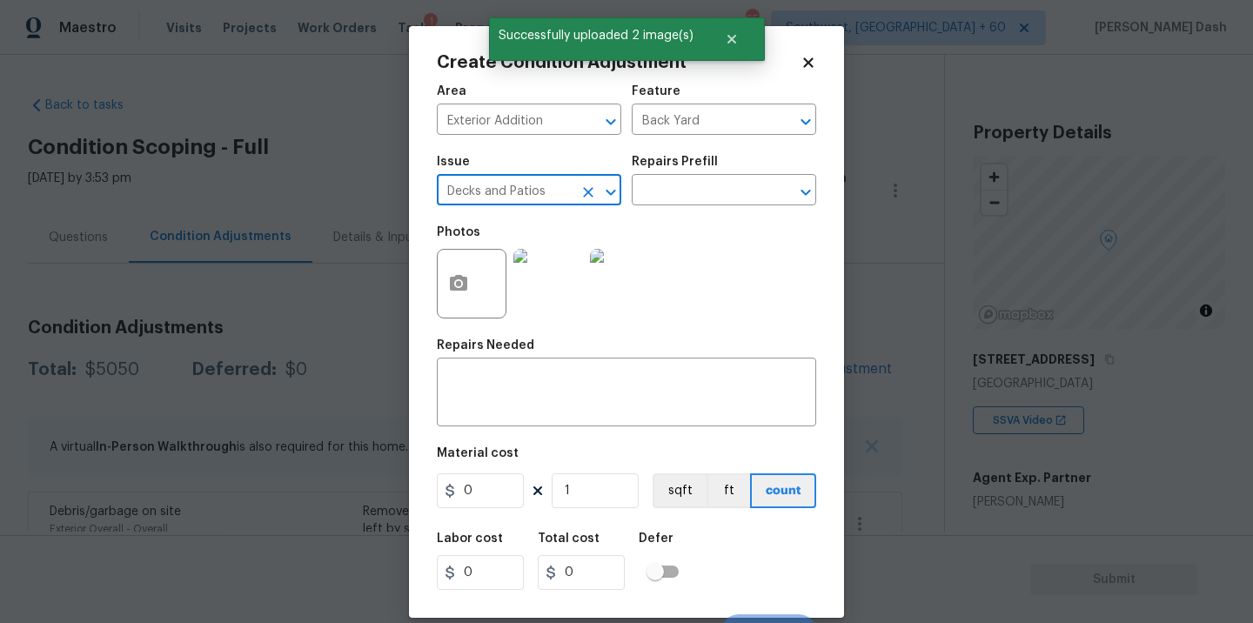 The width and height of the screenshot is (1253, 623). What do you see at coordinates (588, 192) in the screenshot?
I see `button: Clear` at bounding box center [588, 192].